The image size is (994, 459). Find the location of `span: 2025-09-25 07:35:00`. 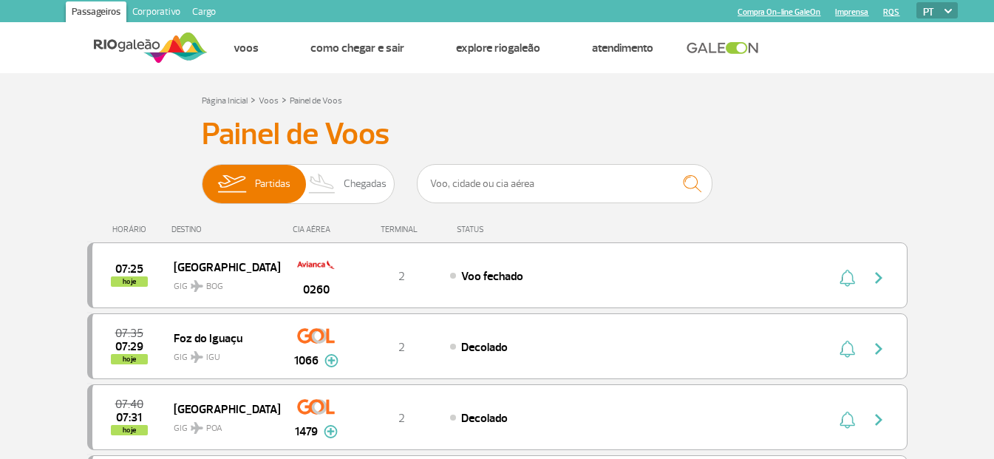

span: 2025-09-25 07:35:00 is located at coordinates (129, 333).